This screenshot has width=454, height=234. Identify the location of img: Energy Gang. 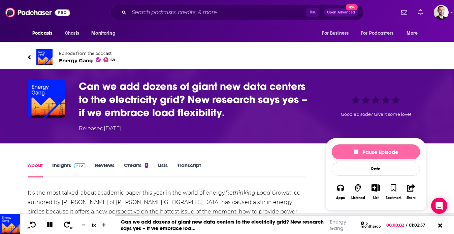
(44, 57).